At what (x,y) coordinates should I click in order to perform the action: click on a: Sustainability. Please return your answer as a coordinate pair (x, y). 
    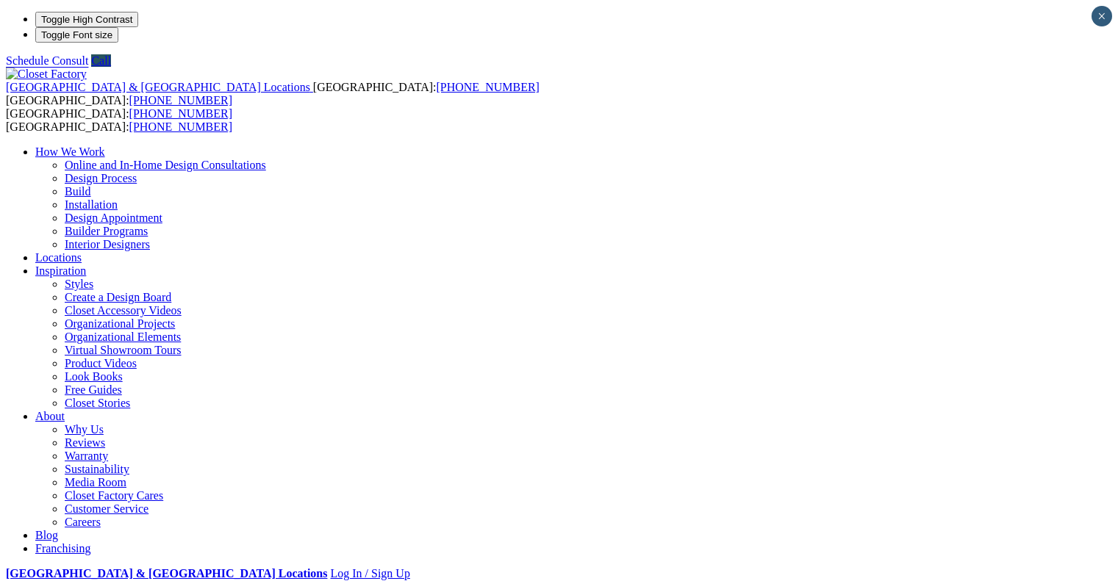
    Looking at the image, I should click on (97, 469).